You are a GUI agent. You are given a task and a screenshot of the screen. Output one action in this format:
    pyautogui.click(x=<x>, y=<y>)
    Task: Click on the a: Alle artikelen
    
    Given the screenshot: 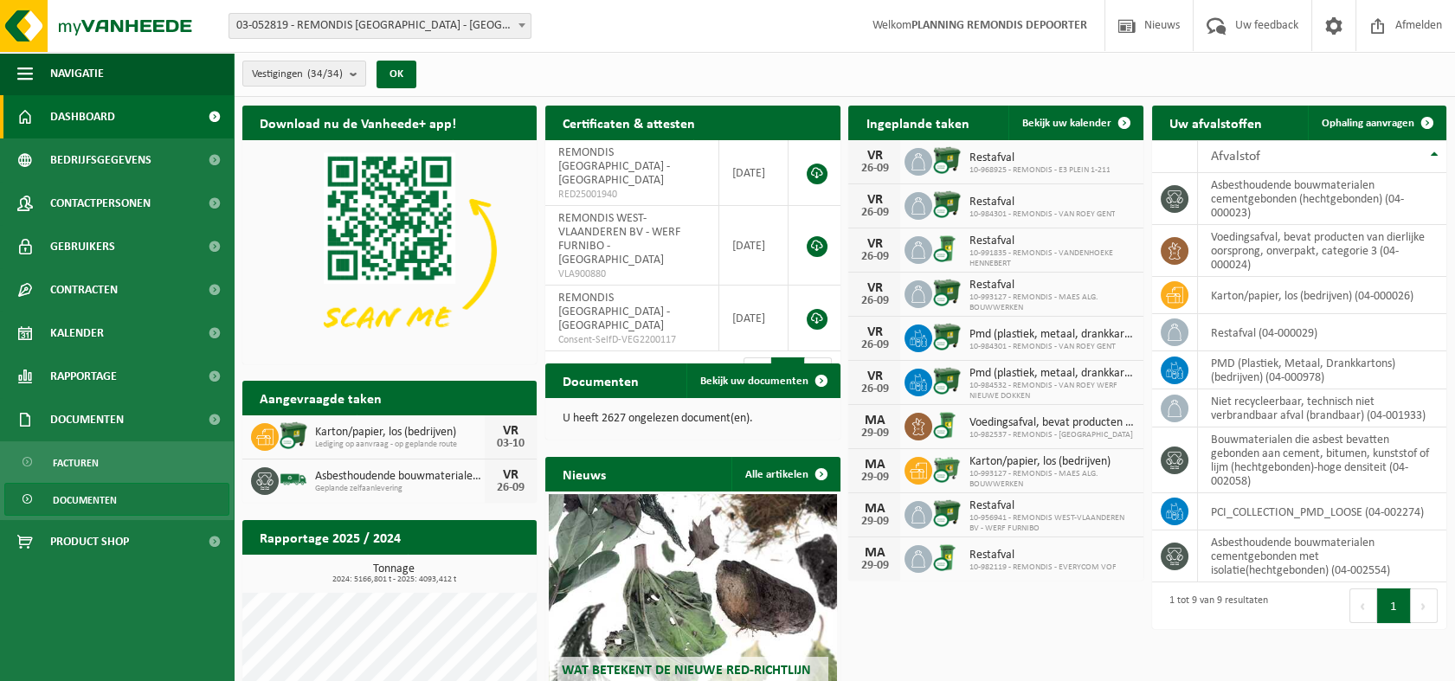 What is the action you would take?
    pyautogui.click(x=785, y=474)
    